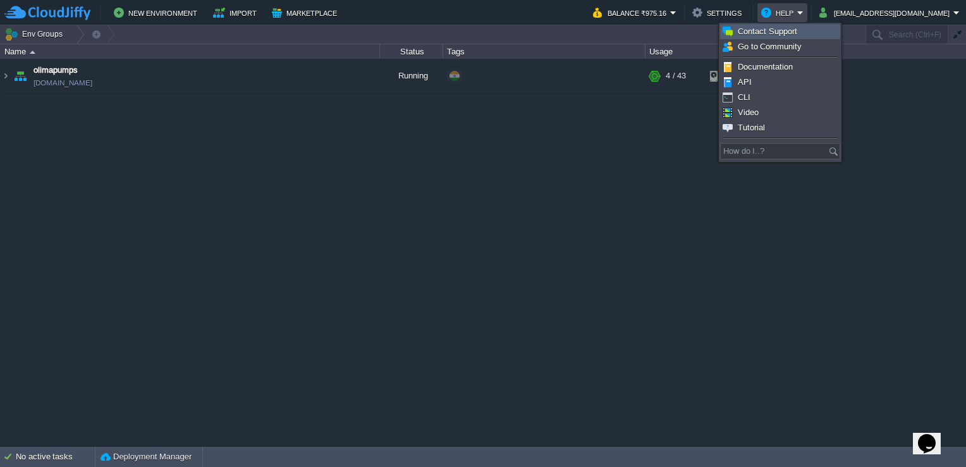 The height and width of the screenshot is (467, 966). Describe the element at coordinates (730, 76) in the screenshot. I see `div: 15%` at that location.